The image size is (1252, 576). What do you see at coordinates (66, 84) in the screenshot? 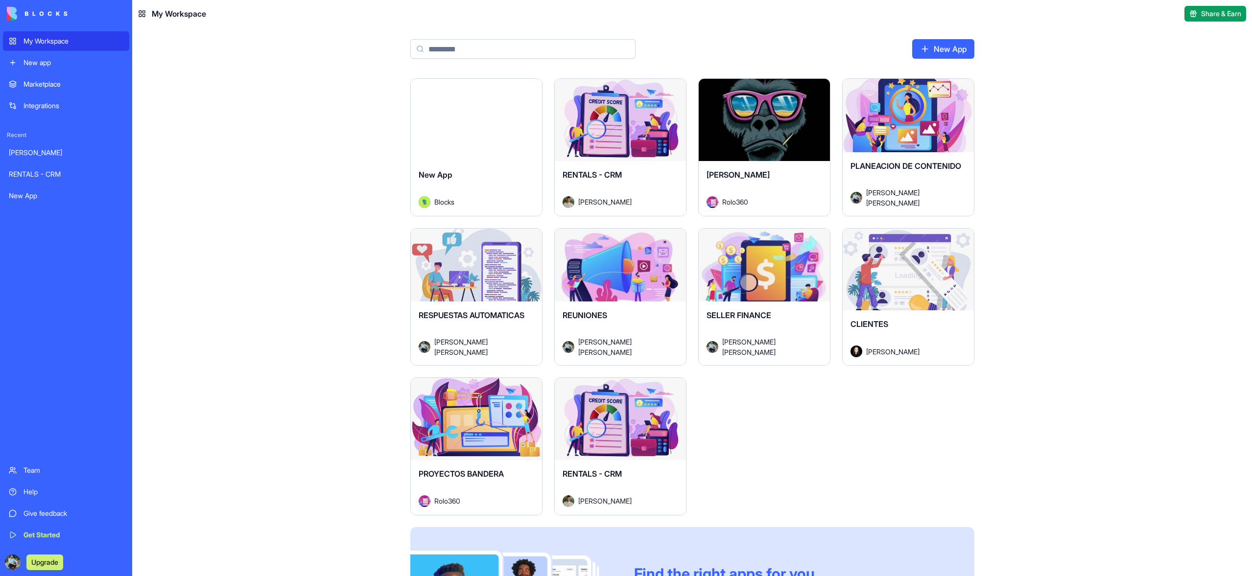
I see `a: Marketplace` at bounding box center [66, 84].